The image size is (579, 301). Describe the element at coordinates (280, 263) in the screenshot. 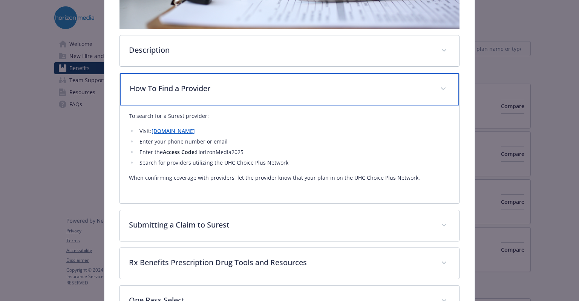

I see `p: Rx Benefits Prescription Drug Tools and Resources` at that location.